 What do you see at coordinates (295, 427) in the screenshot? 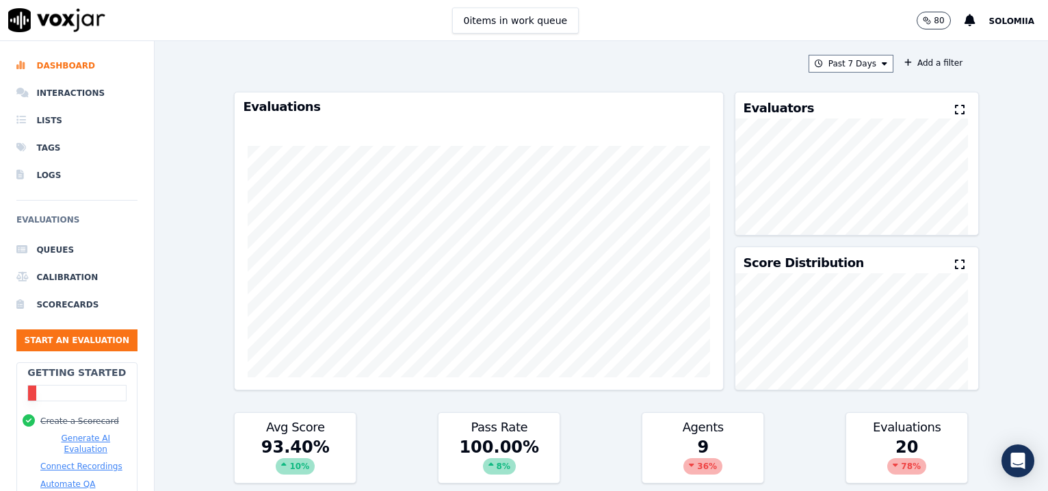
I see `h3: Avg Score` at bounding box center [295, 427].